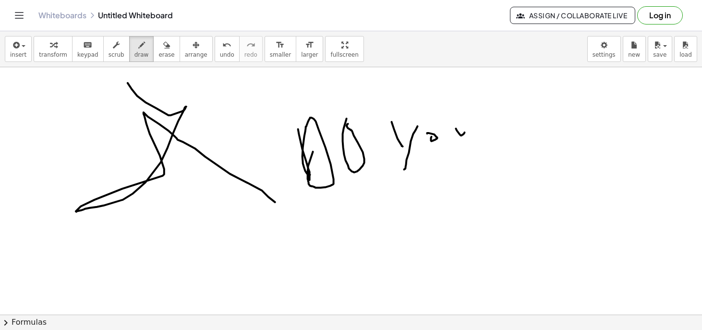 Image resolution: width=702 pixels, height=330 pixels. I want to click on button: settings, so click(604, 49).